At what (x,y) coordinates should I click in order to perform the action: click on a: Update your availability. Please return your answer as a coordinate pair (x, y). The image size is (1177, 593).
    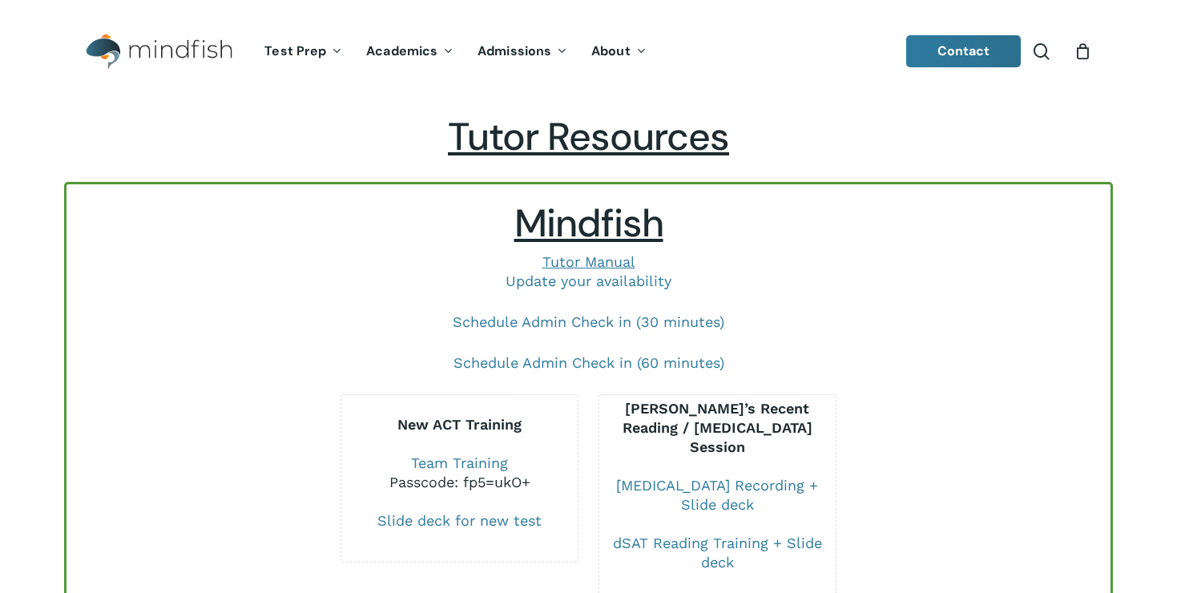
    Looking at the image, I should click on (588, 280).